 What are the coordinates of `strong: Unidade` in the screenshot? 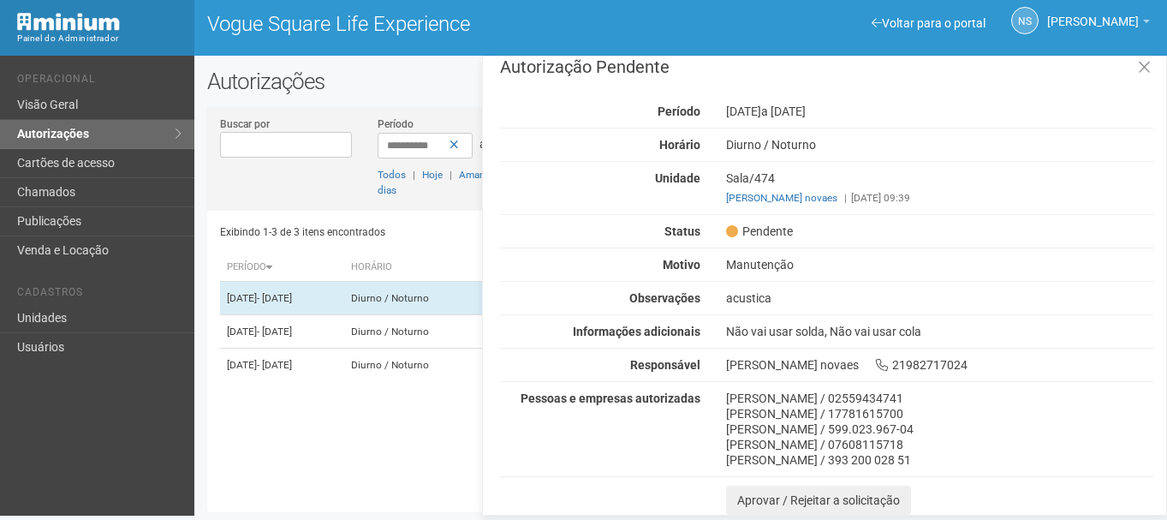 It's located at (678, 178).